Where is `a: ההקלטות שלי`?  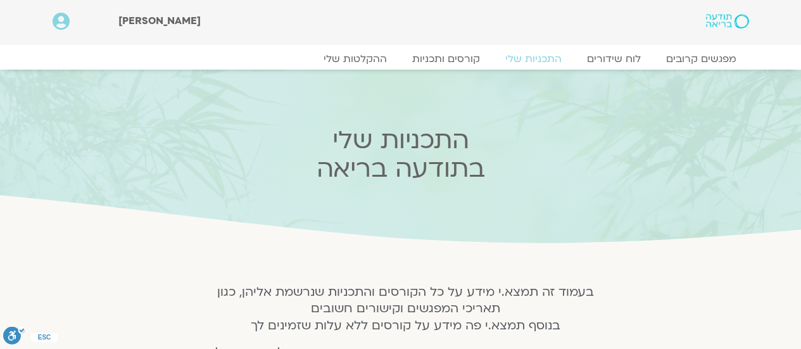 a: ההקלטות שלי is located at coordinates (355, 59).